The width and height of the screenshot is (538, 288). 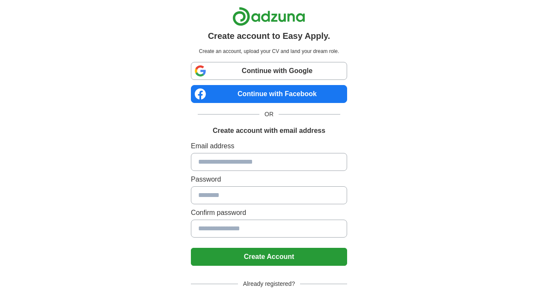 What do you see at coordinates (269, 51) in the screenshot?
I see `p: Create an account, upload your CV and land your dream role.` at bounding box center [269, 51].